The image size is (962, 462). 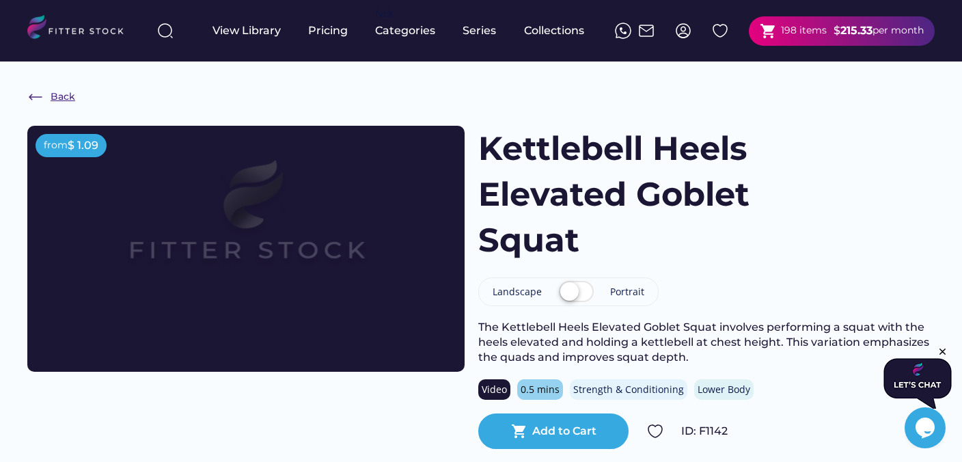 I want to click on div: Collections, so click(x=554, y=31).